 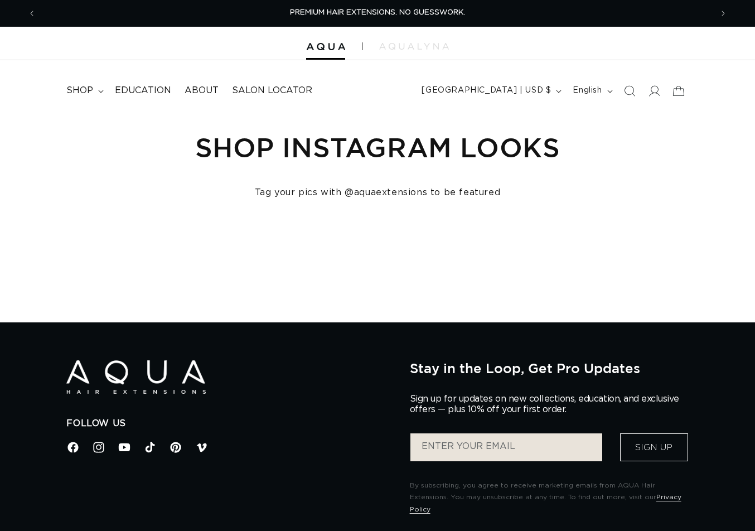 I want to click on span: About, so click(x=201, y=90).